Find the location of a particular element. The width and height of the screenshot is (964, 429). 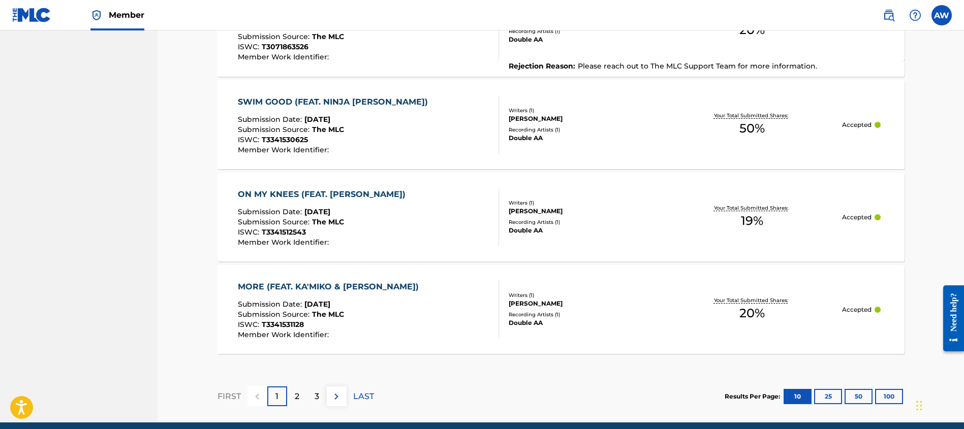

div: Open Resource Center is located at coordinates (18, 41).